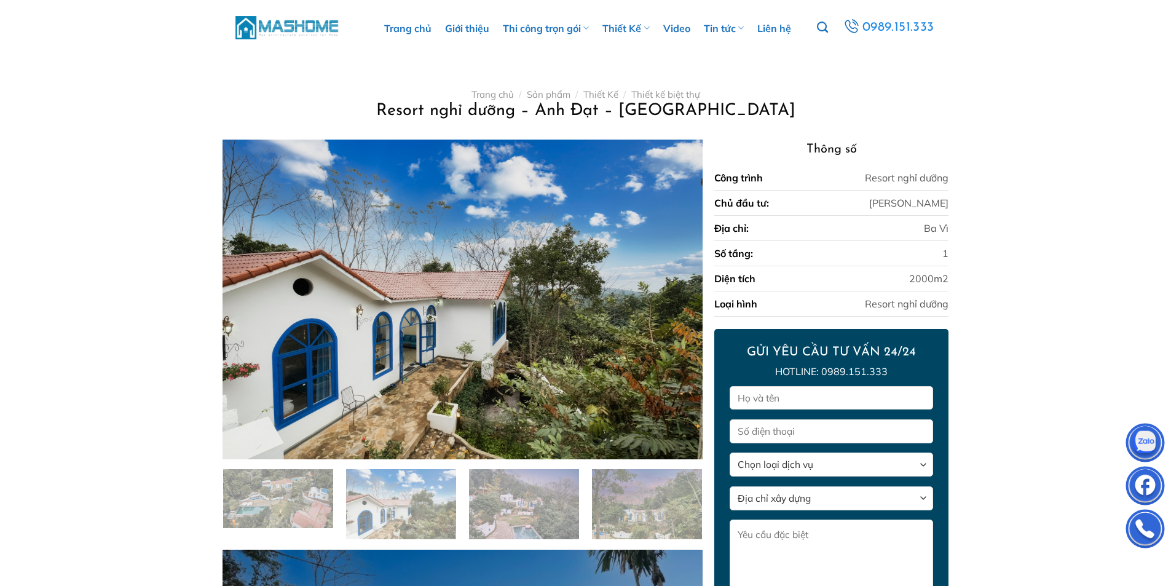 The width and height of the screenshot is (1171, 586). I want to click on a: Tìm kiếm, so click(823, 28).